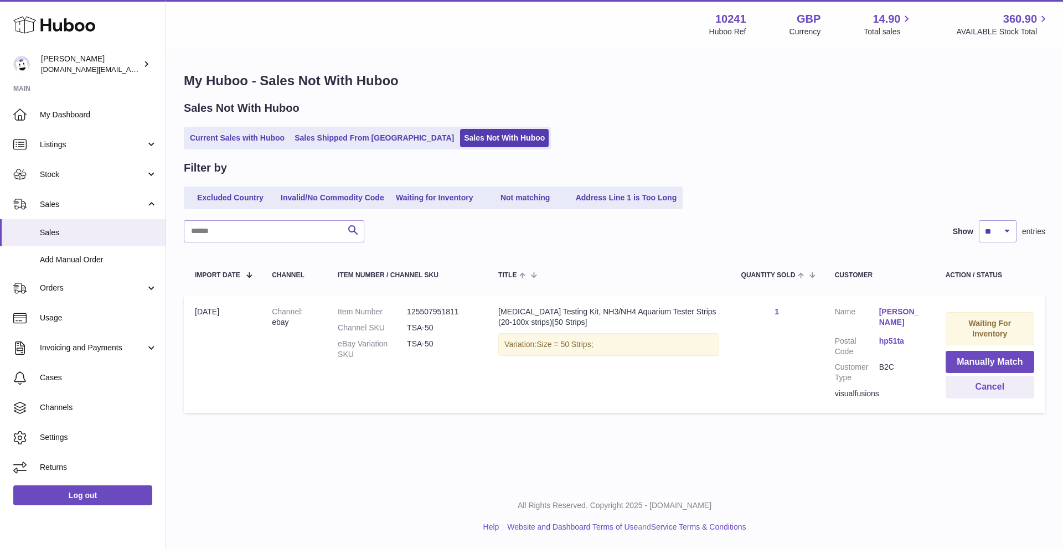 This screenshot has height=549, width=1063. What do you see at coordinates (407, 275) in the screenshot?
I see `div: Item Number / Channel SKU` at bounding box center [407, 275].